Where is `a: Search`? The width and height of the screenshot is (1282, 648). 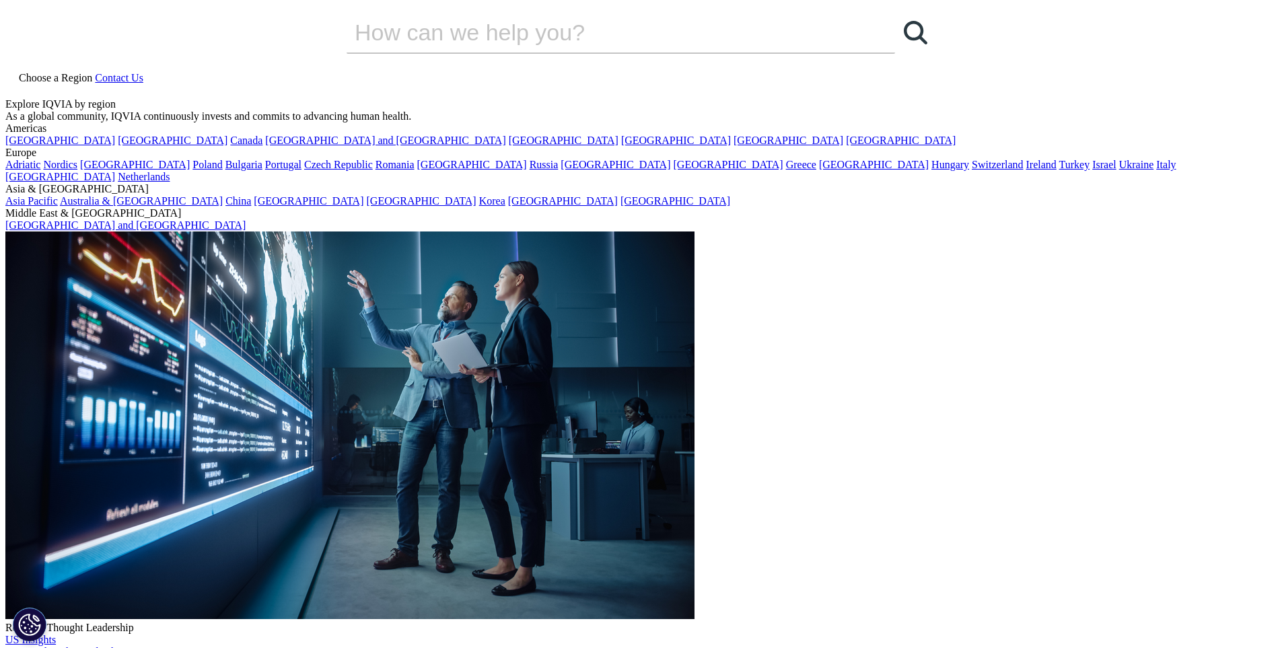
a: Search is located at coordinates (915, 32).